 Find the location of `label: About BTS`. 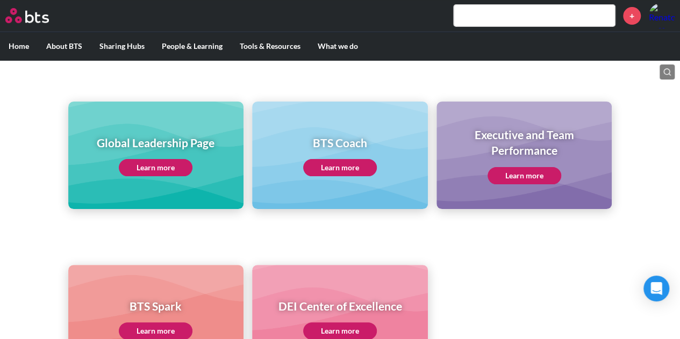

label: About BTS is located at coordinates (64, 46).